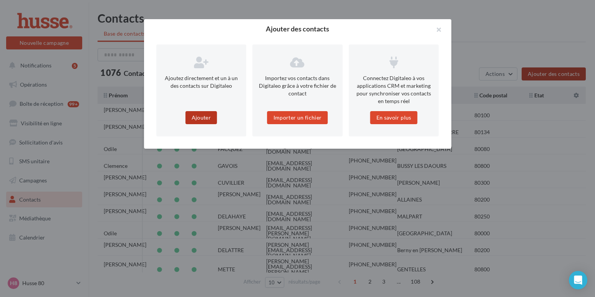 Image resolution: width=595 pixels, height=297 pixels. Describe the element at coordinates (393, 90) in the screenshot. I see `p: Connectez Digitaleo à vos applications CRM et marketing pour synchroniser vos contacts en temps réel` at that location.